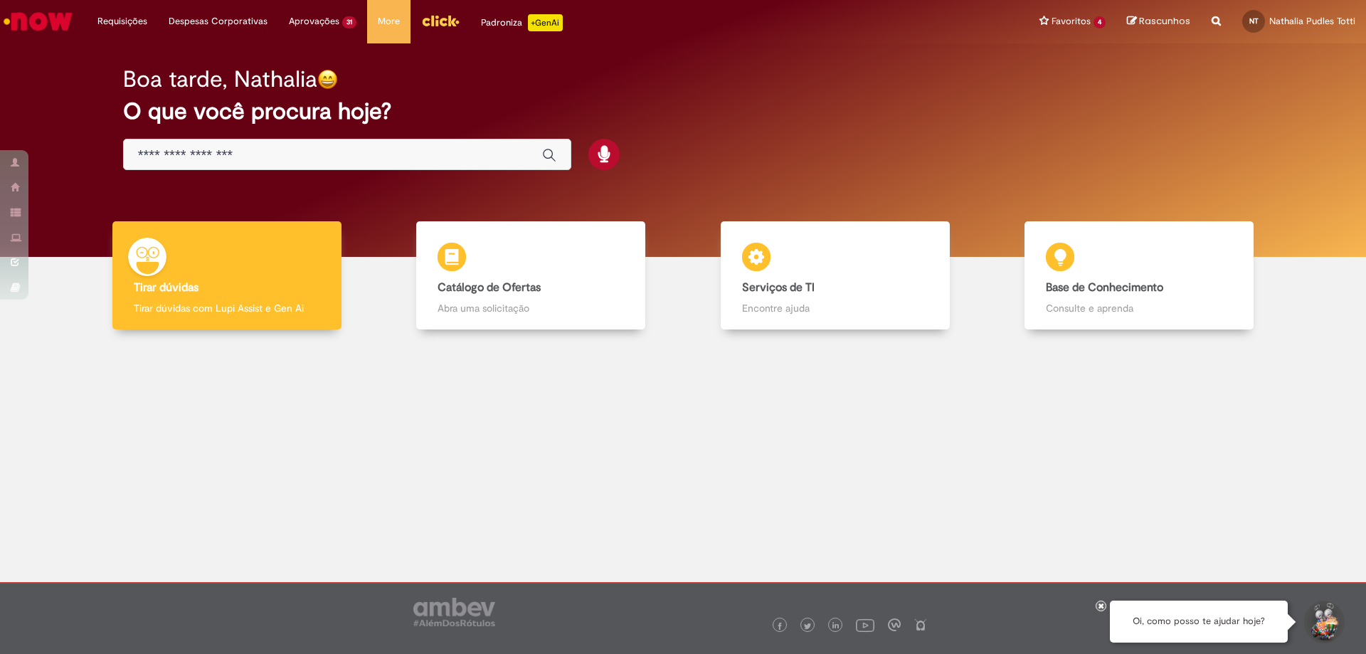 The height and width of the screenshot is (654, 1366). Describe the element at coordinates (865, 624) in the screenshot. I see `img: logo_footer_youtube.png` at that location.